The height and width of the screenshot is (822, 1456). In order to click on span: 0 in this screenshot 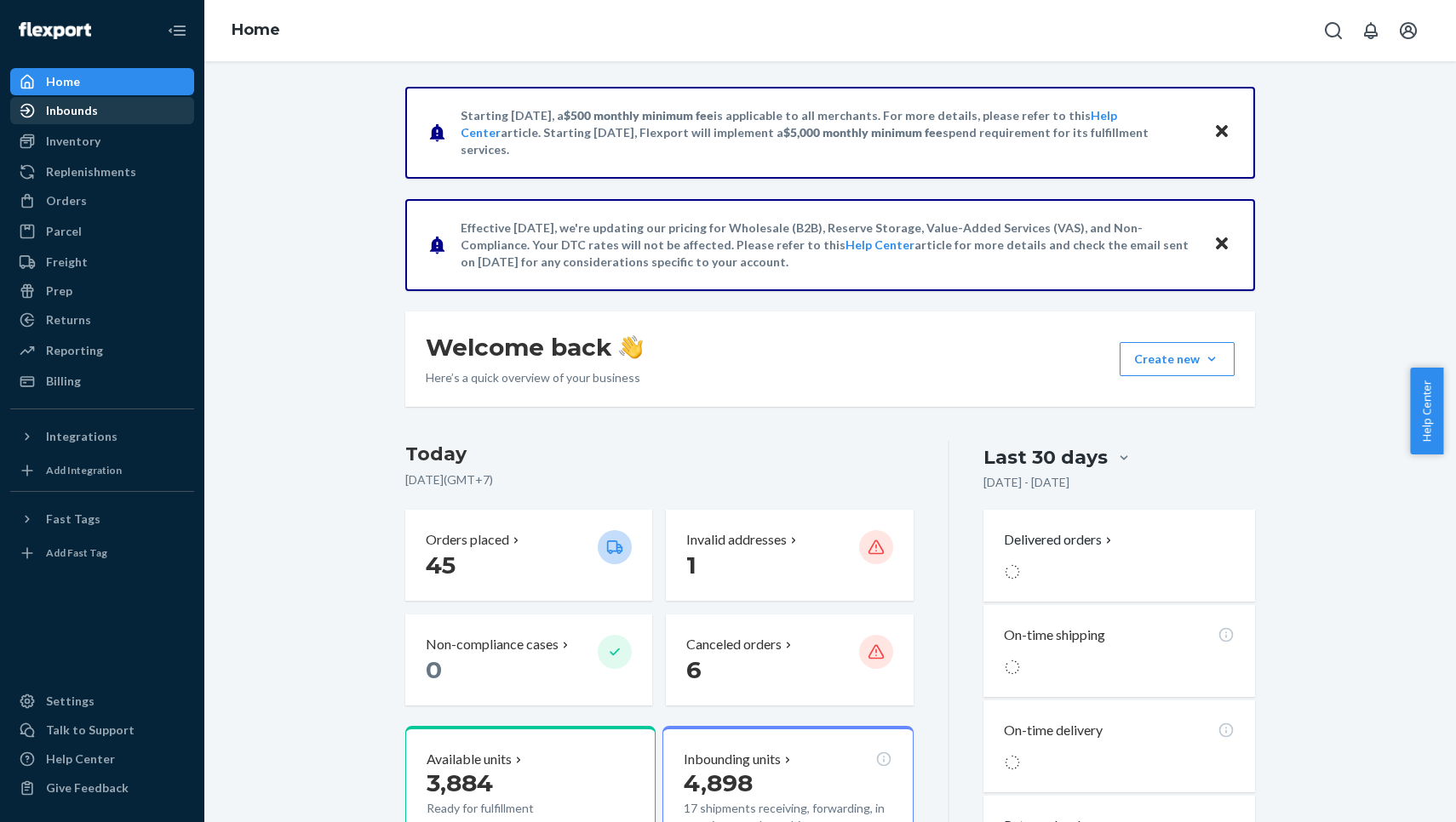, I will do `click(433, 670)`.